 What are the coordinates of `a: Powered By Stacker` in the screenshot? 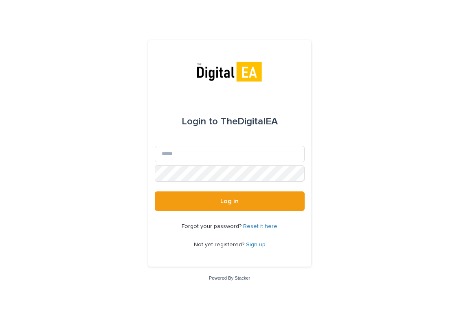 It's located at (229, 278).